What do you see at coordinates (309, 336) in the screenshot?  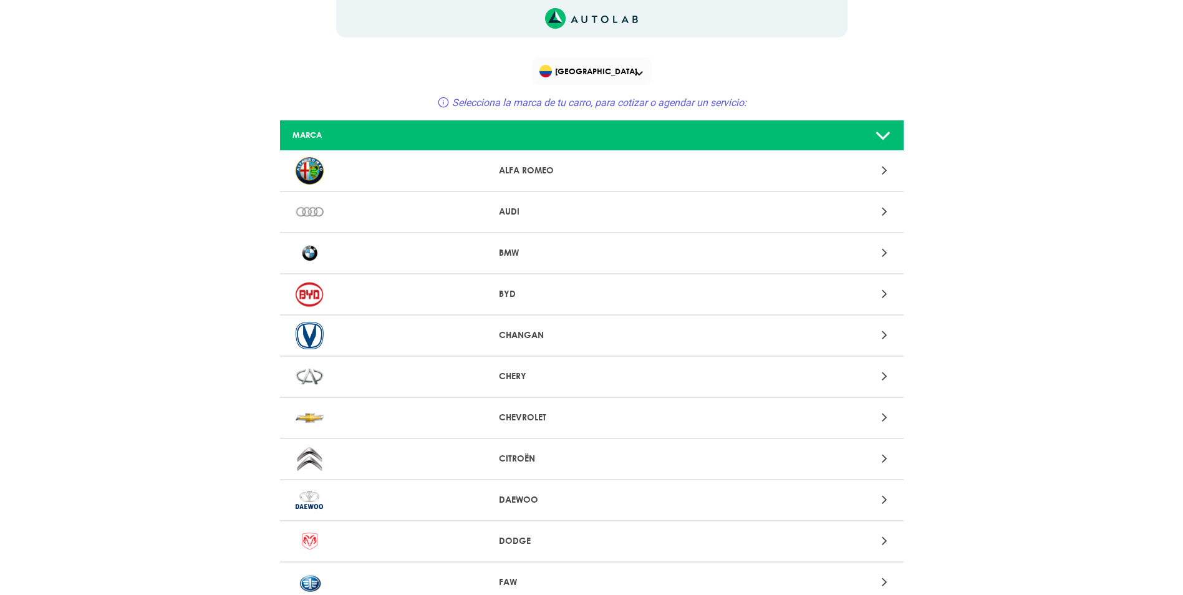 I see `img: CHANGAN` at bounding box center [309, 336].